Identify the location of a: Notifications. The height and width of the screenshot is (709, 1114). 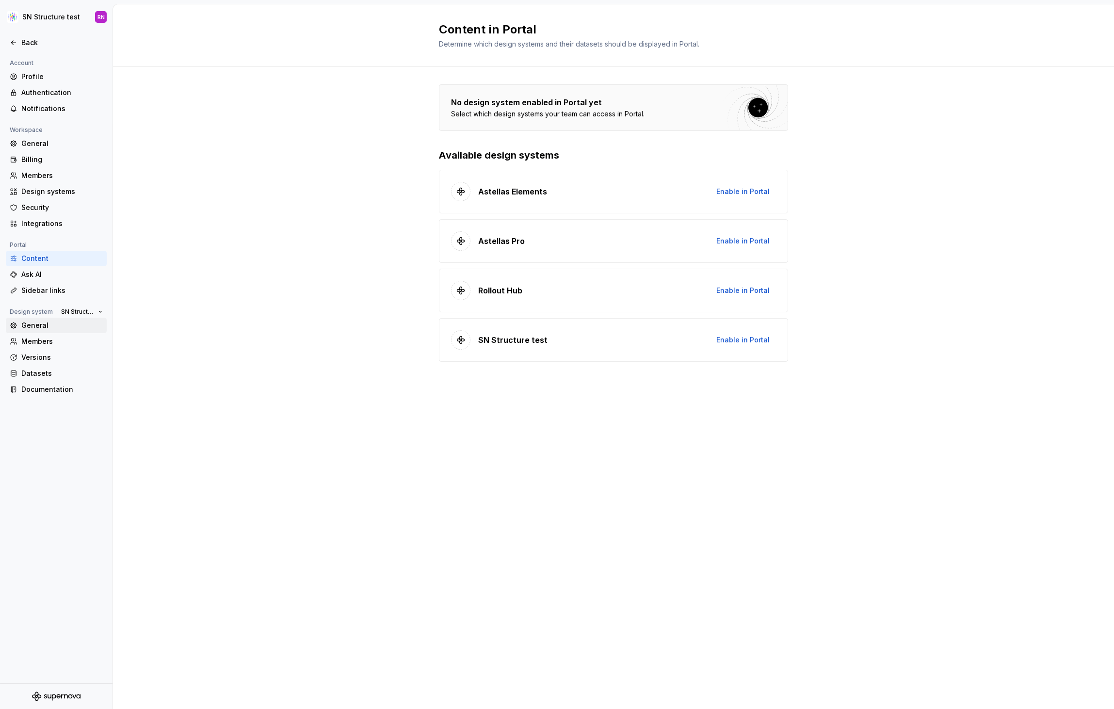
(56, 109).